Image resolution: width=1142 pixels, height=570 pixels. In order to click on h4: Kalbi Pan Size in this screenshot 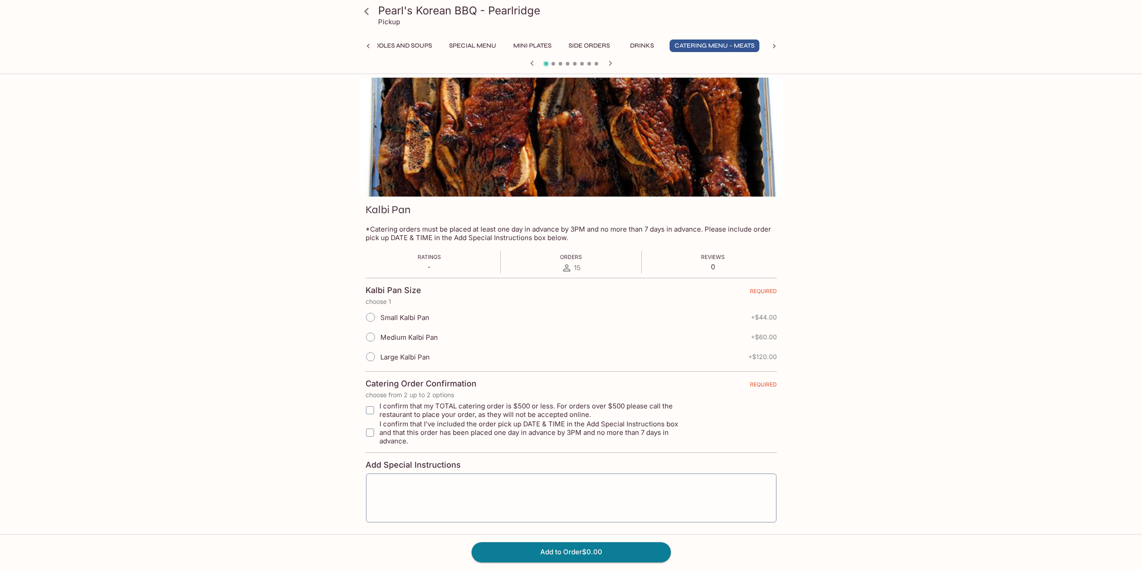, I will do `click(393, 290)`.